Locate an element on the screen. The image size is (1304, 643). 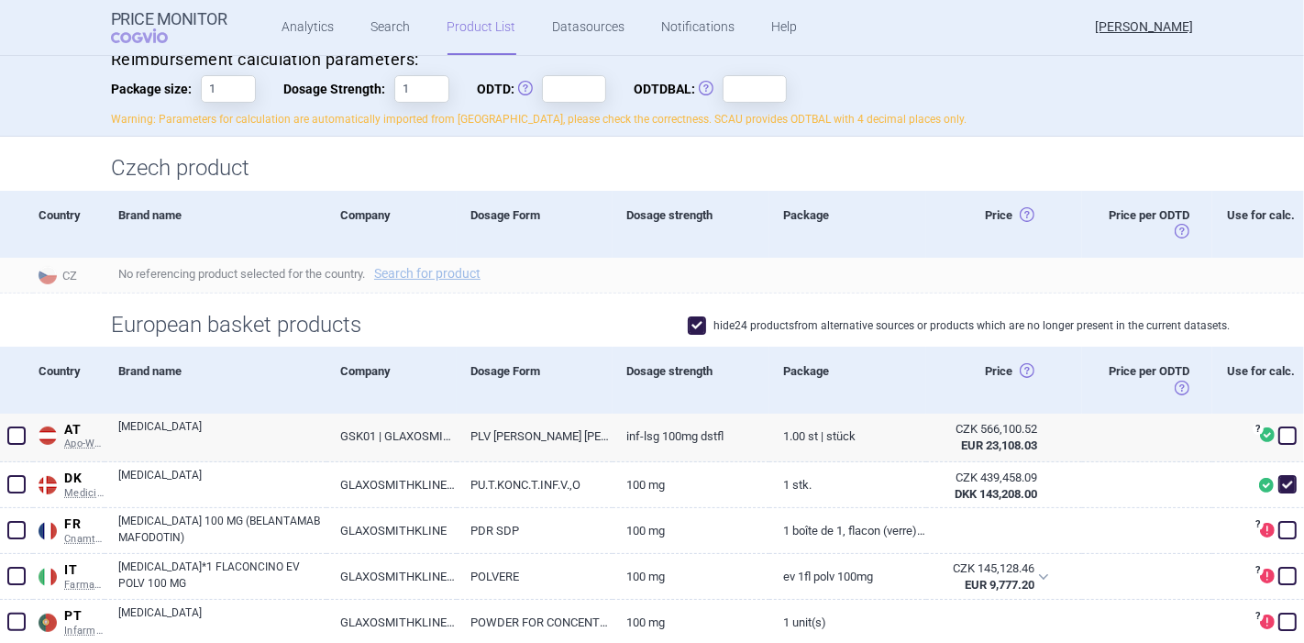
a: EV 1FL POLV 100MG is located at coordinates (847, 576).